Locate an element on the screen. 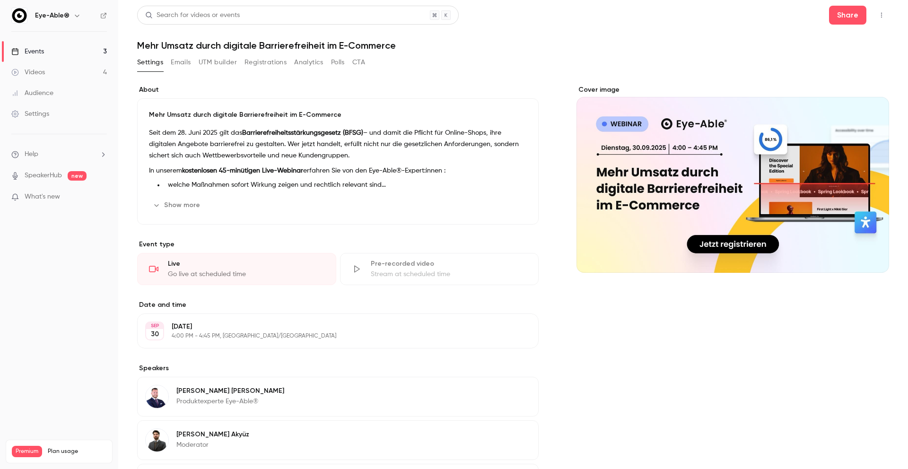 The height and width of the screenshot is (469, 908). label: Date and time is located at coordinates (337, 305).